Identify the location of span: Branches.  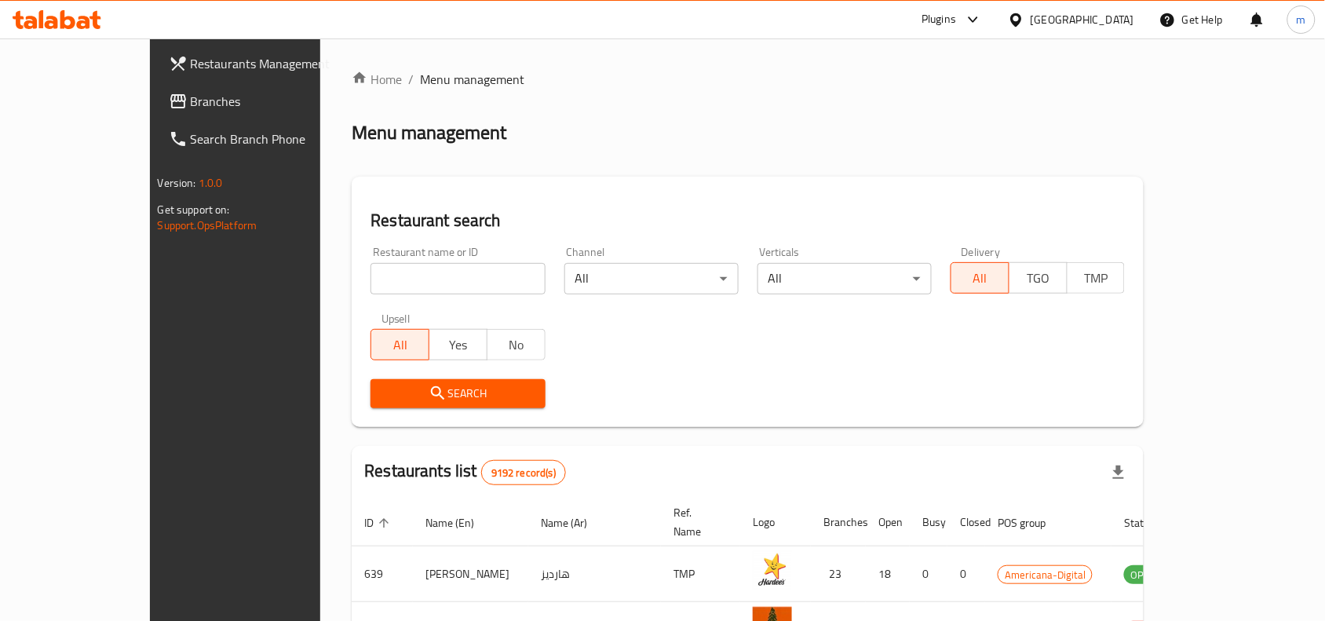
(275, 101).